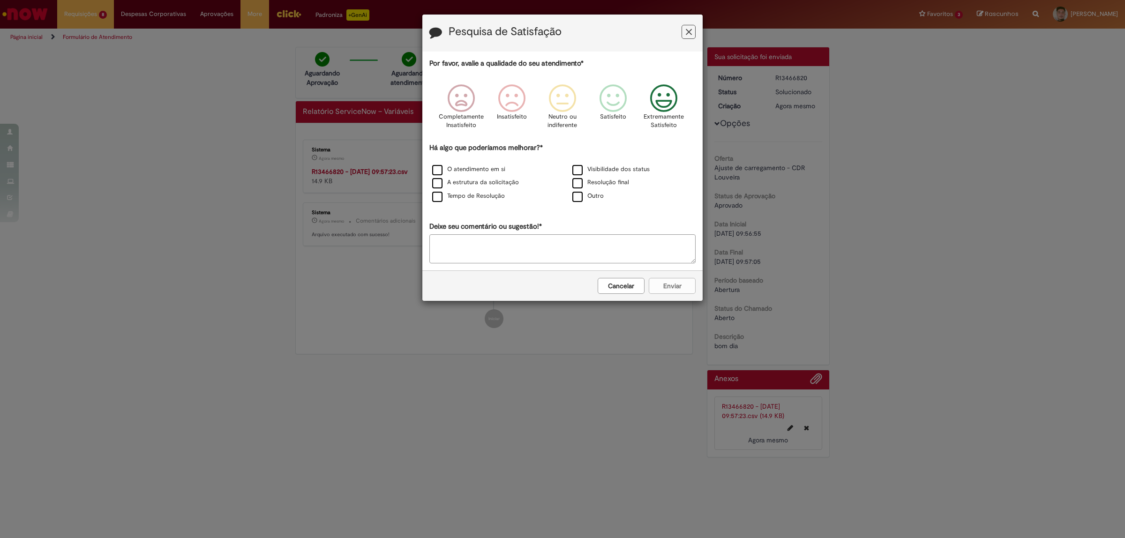 The image size is (1125, 538). I want to click on label: Deixe seu comentário ou sugestão!*, so click(486, 226).